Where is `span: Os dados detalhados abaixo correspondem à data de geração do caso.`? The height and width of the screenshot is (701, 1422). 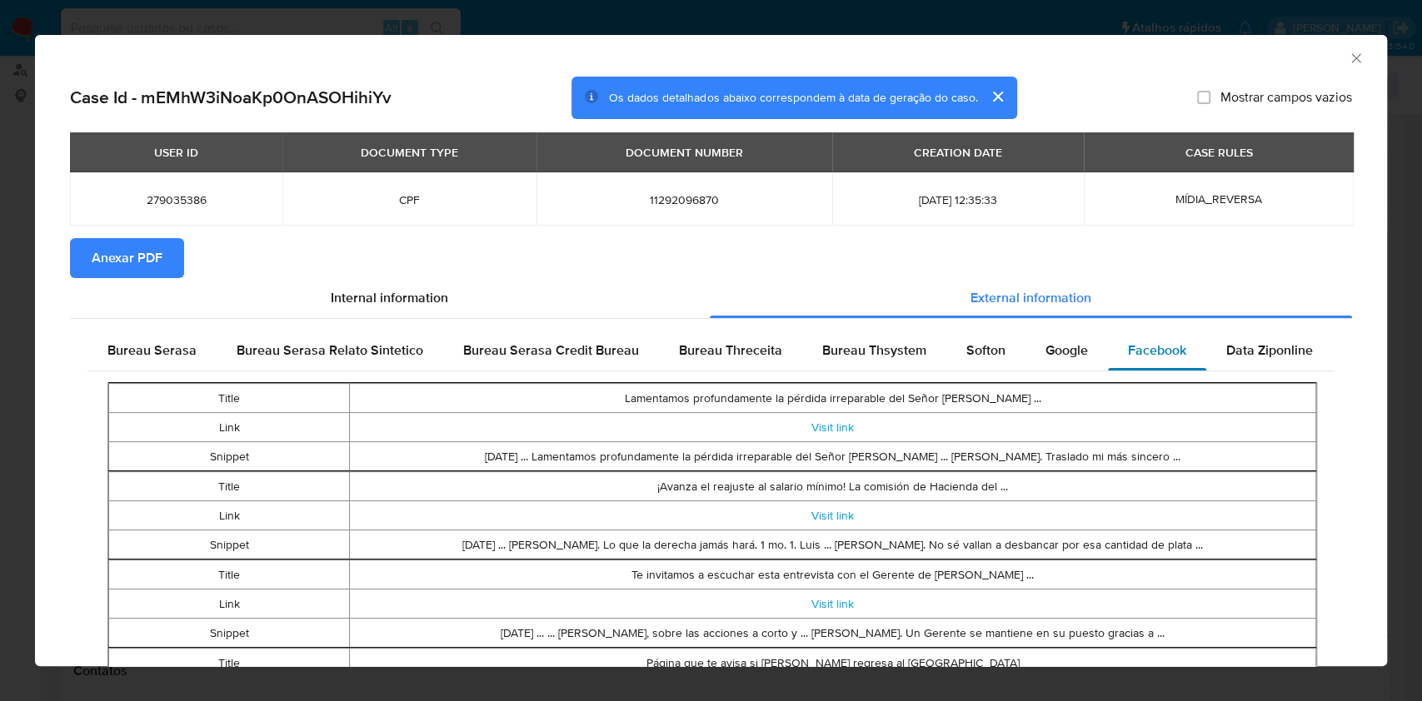 span: Os dados detalhados abaixo correspondem à data de geração do caso. is located at coordinates (793, 97).